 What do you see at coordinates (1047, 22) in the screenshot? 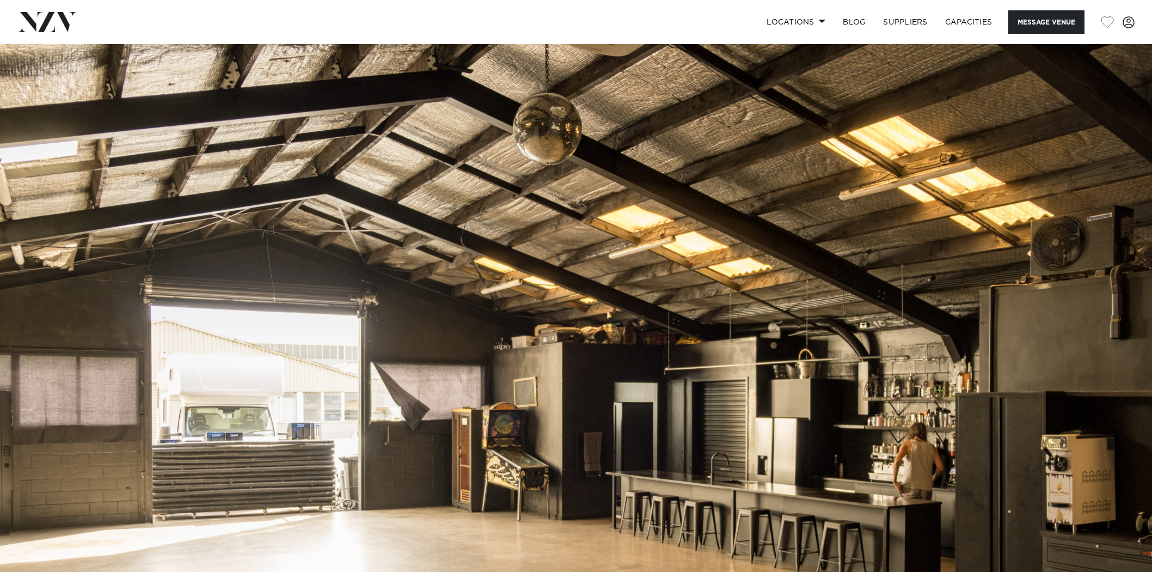
I see `button: Message Venue` at bounding box center [1047, 22].